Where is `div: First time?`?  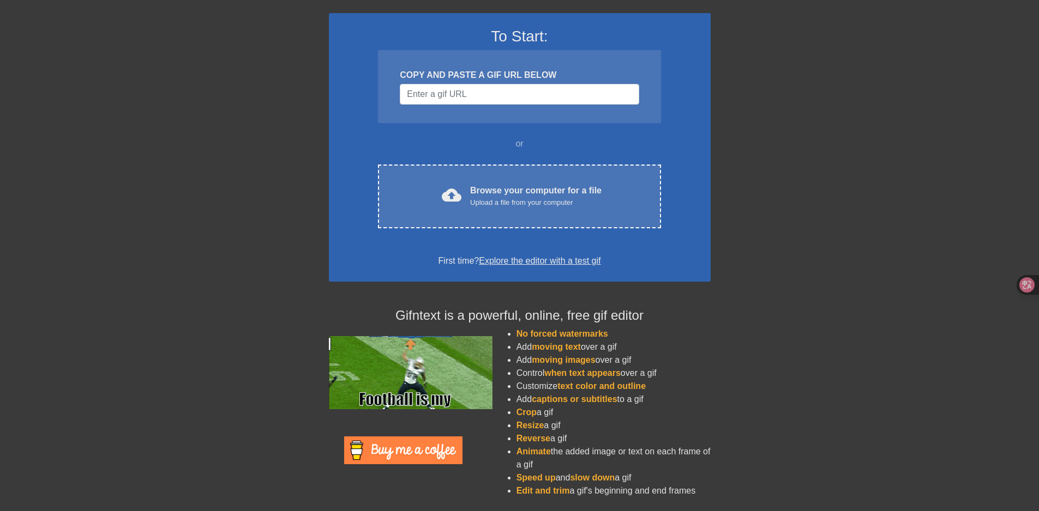 div: First time? is located at coordinates (520, 261).